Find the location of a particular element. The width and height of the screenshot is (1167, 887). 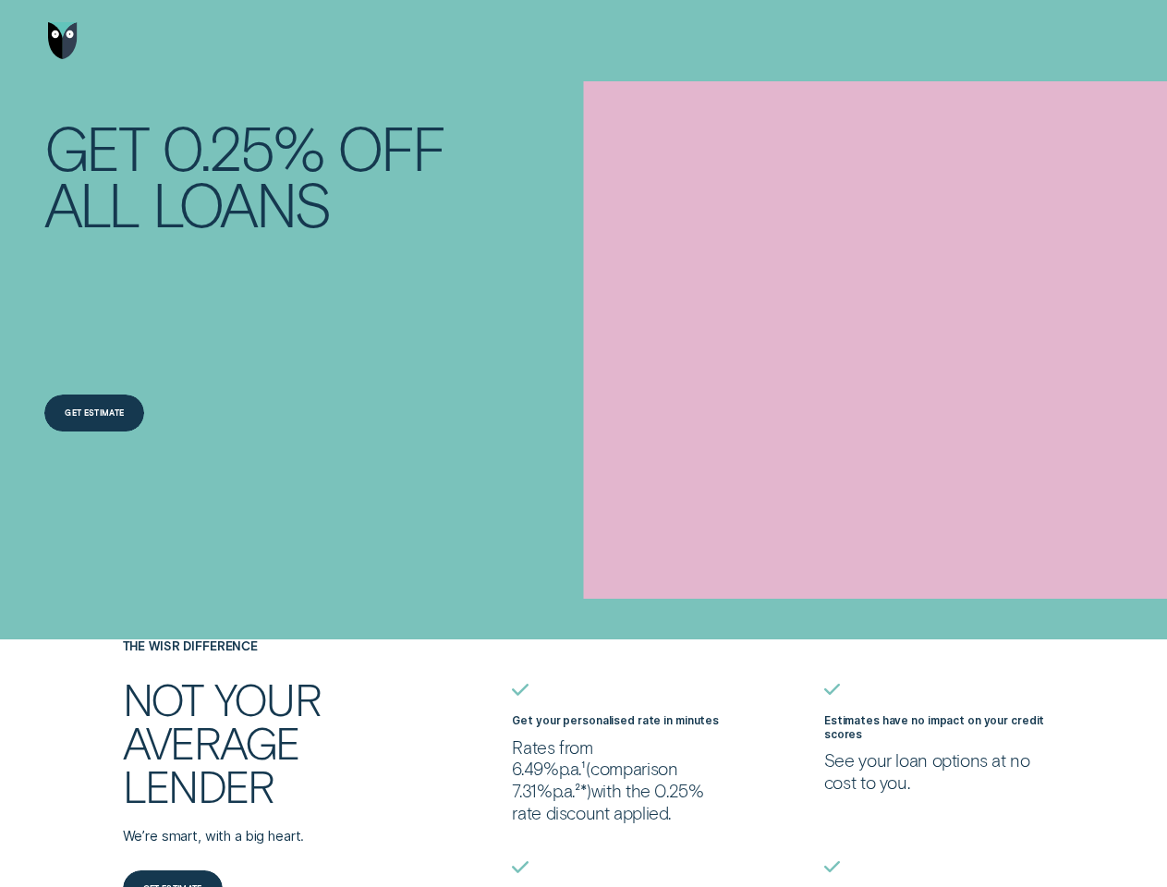

label: Get your personalised rate in minutes is located at coordinates (615, 720).